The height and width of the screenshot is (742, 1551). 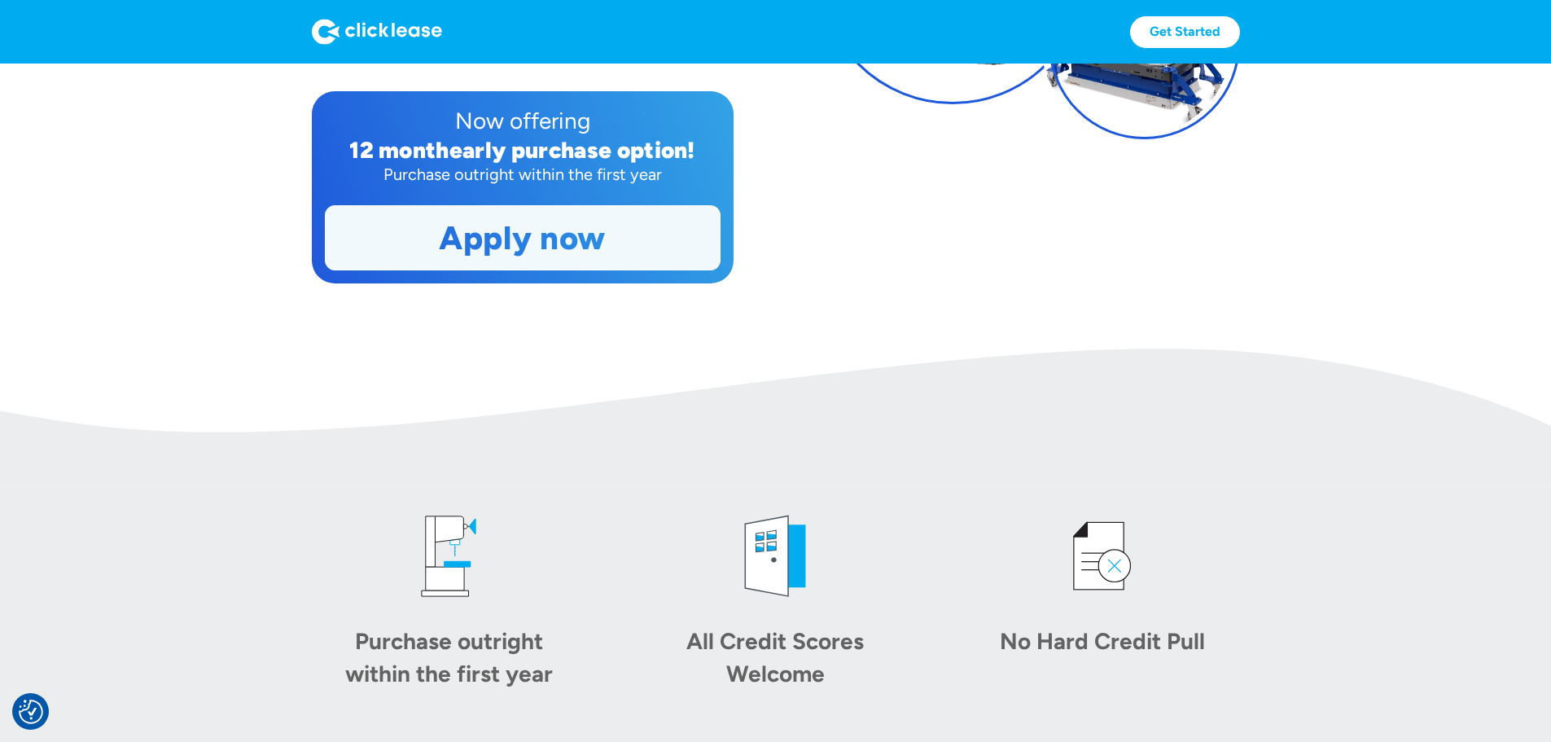 What do you see at coordinates (573, 150) in the screenshot?
I see `div: early purchase option!` at bounding box center [573, 150].